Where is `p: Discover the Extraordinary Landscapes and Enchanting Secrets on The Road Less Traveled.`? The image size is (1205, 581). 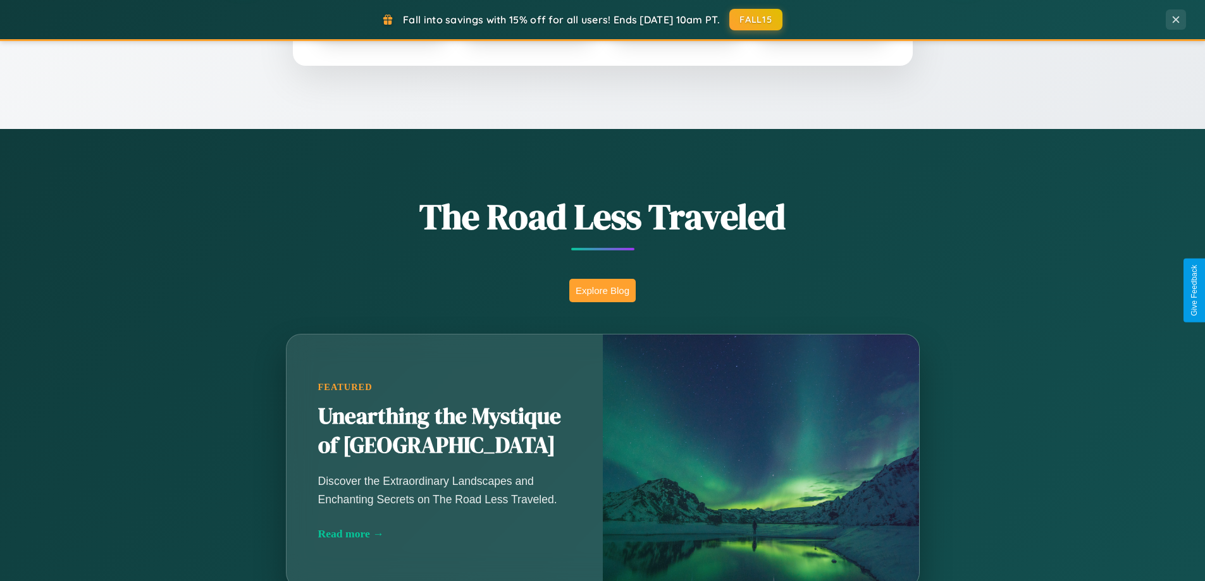
p: Discover the Extraordinary Landscapes and Enchanting Secrets on The Road Less Traveled. is located at coordinates (445, 490).